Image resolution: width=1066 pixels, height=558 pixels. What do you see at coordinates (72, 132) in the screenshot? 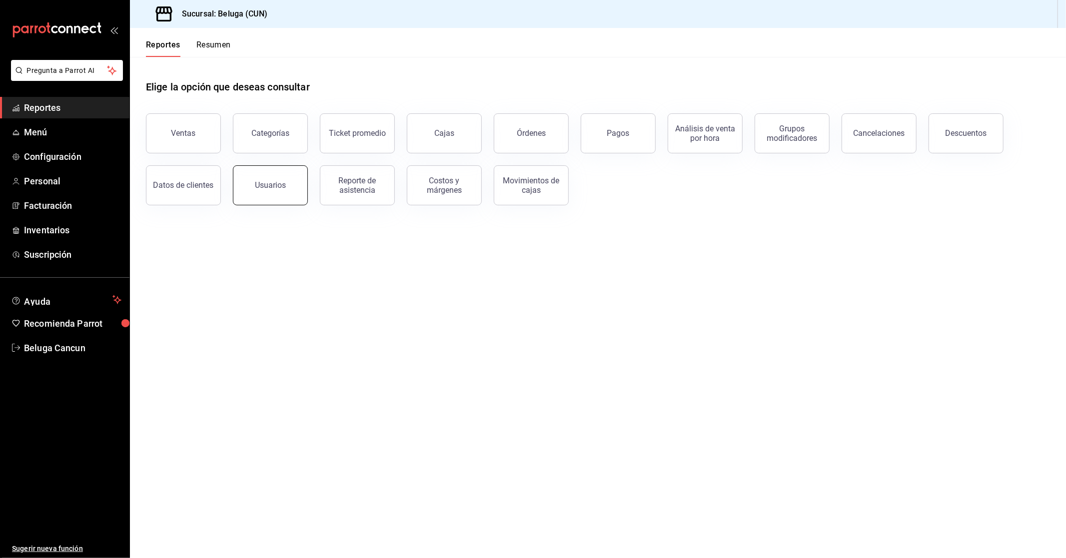
I see `span: Menú` at bounding box center [72, 132].